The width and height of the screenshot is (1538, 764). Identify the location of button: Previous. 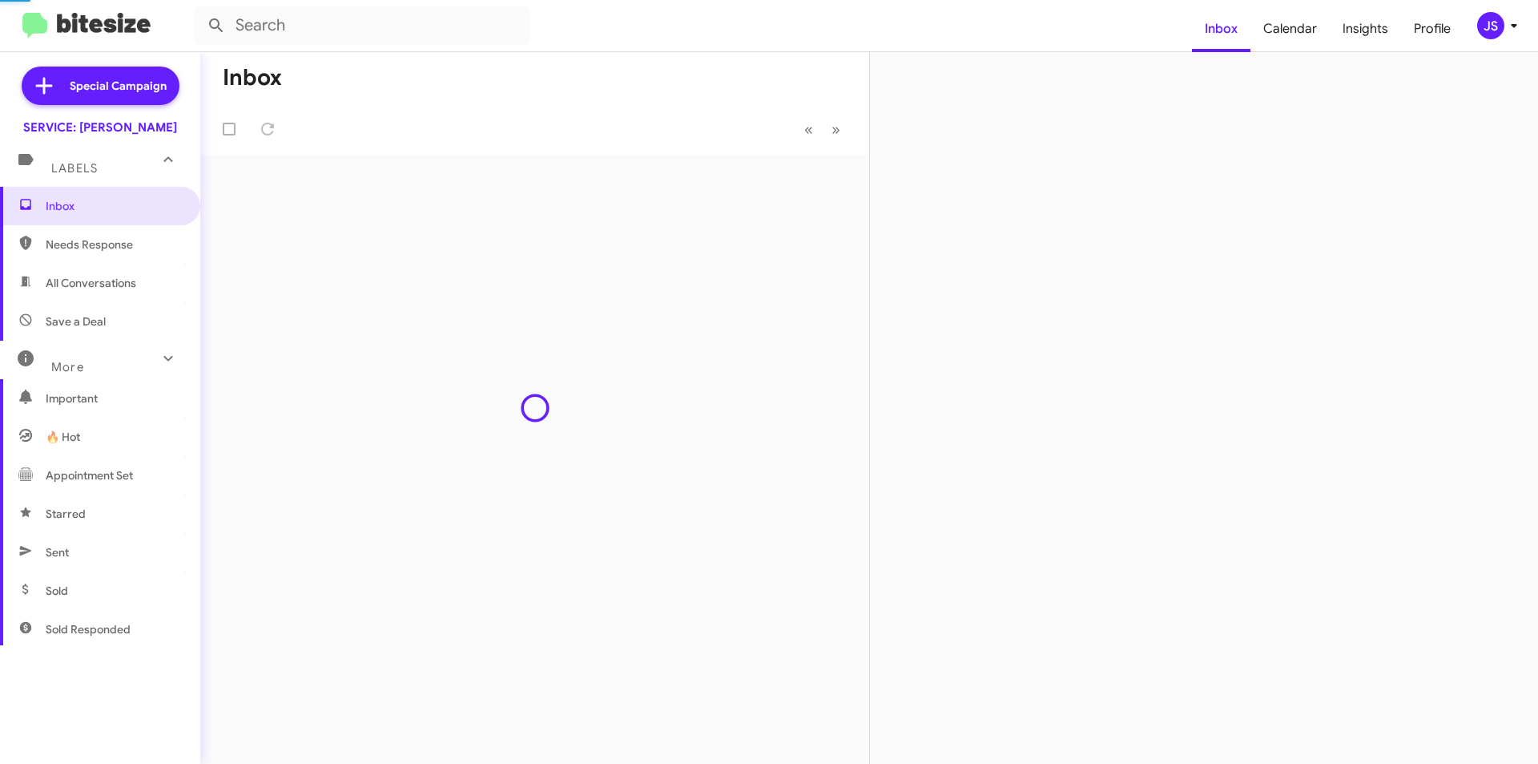
(809, 129).